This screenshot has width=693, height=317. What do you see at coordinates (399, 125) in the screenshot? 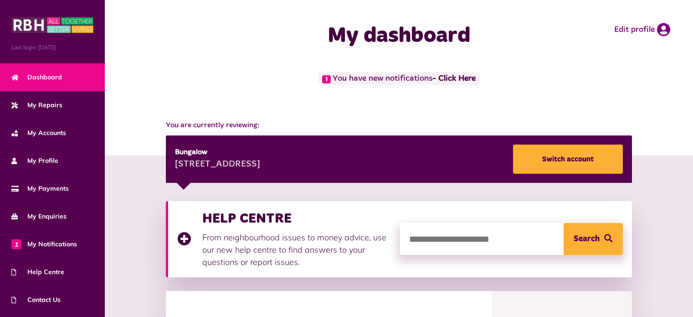
I see `span: You are currently reviewing:` at bounding box center [399, 125].